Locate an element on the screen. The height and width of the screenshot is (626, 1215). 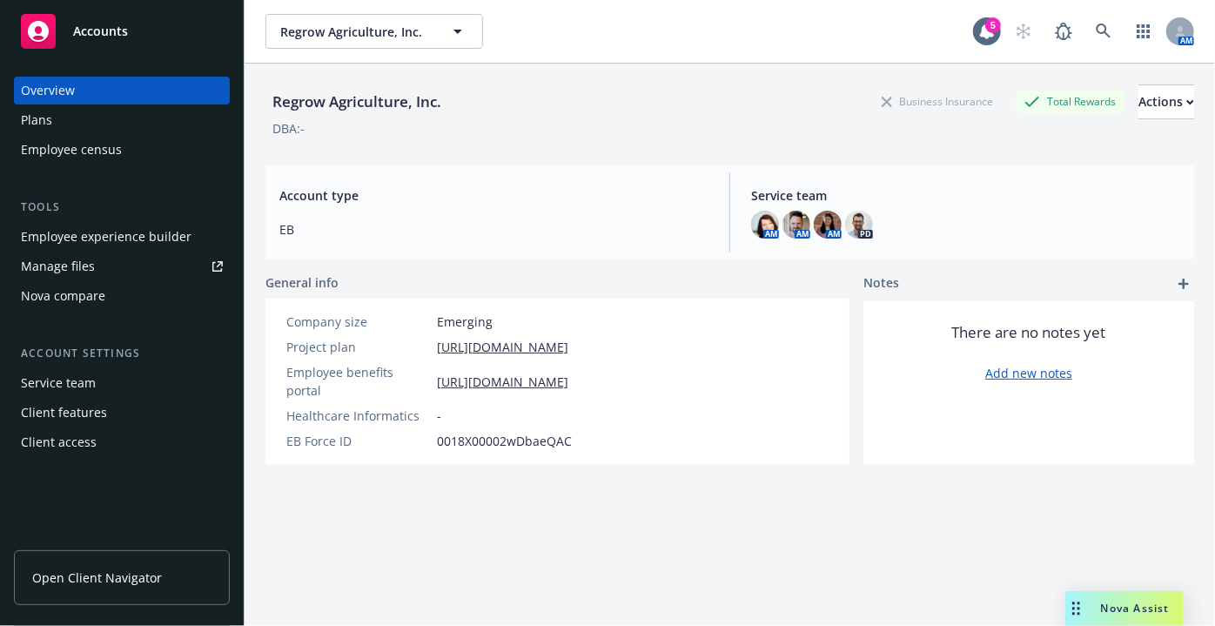
div: EB Force ID is located at coordinates (358, 440).